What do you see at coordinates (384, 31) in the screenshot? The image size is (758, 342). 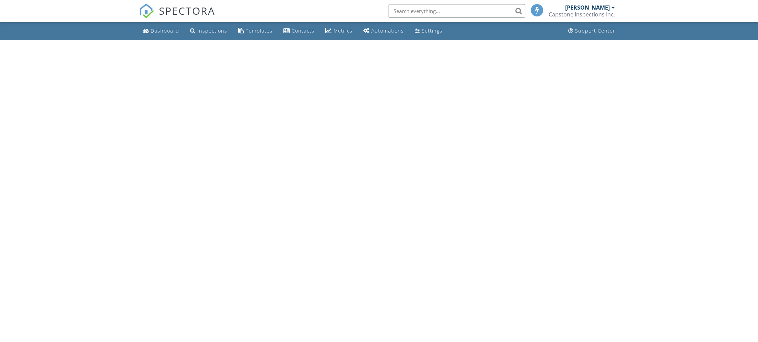 I see `a: Automations (Basic)` at bounding box center [384, 31].